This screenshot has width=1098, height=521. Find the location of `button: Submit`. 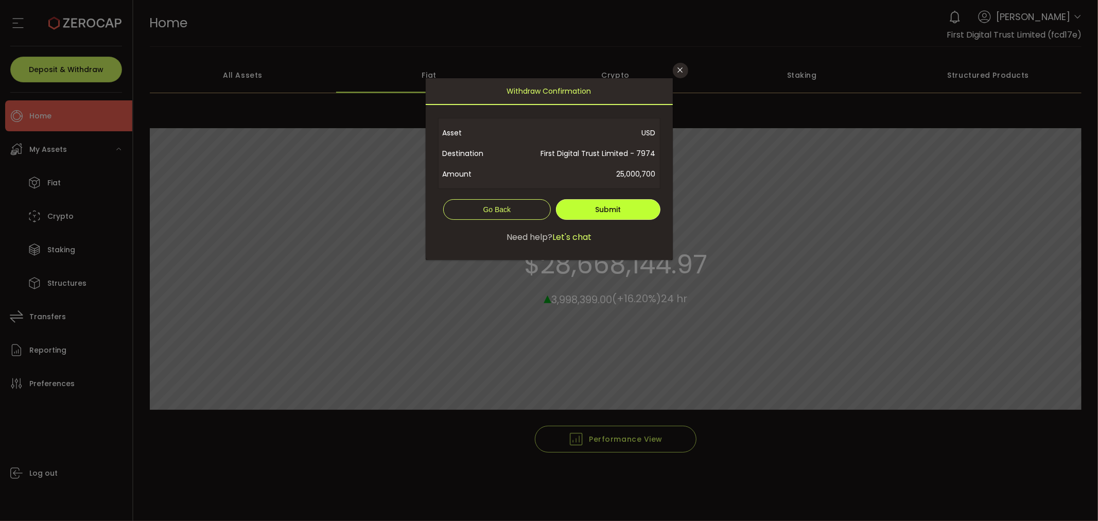

button: Submit is located at coordinates (608, 209).